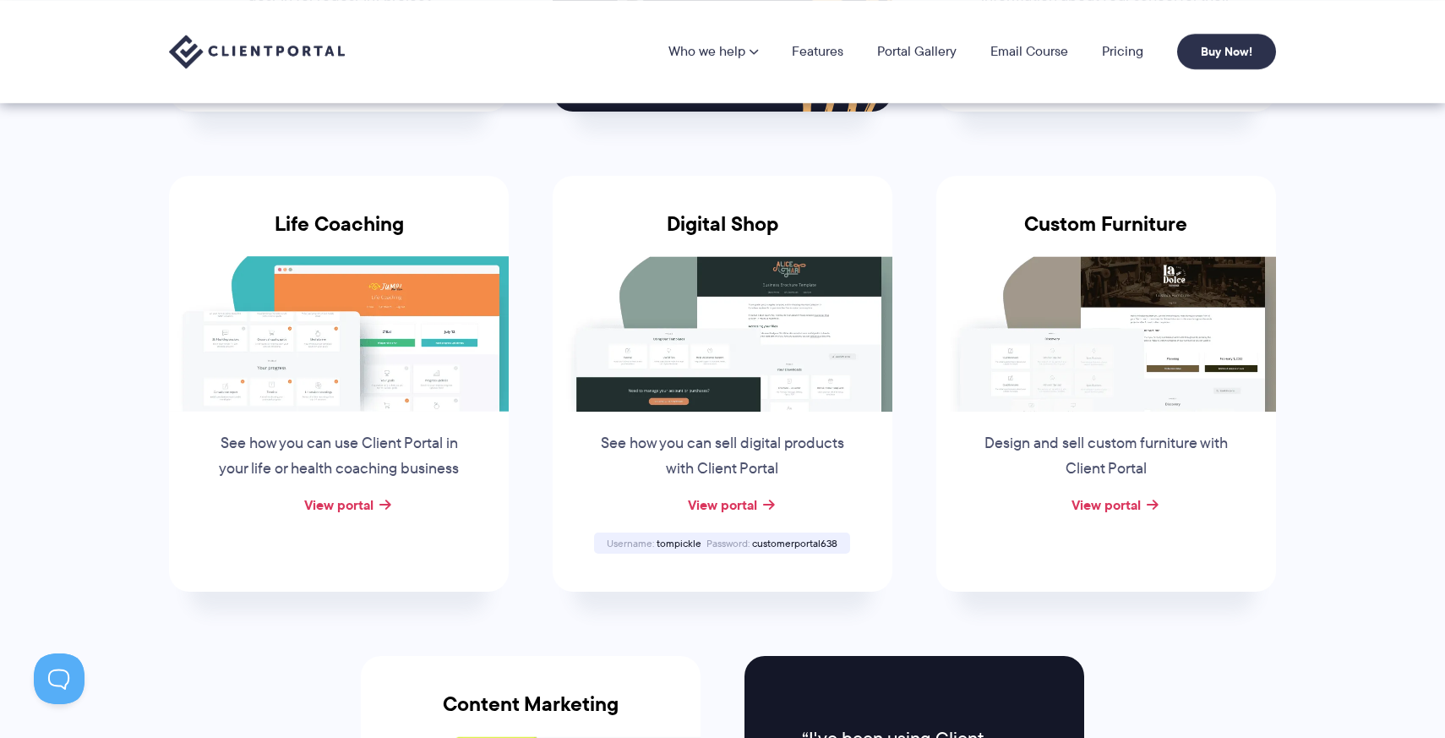  I want to click on a: Features, so click(817, 52).